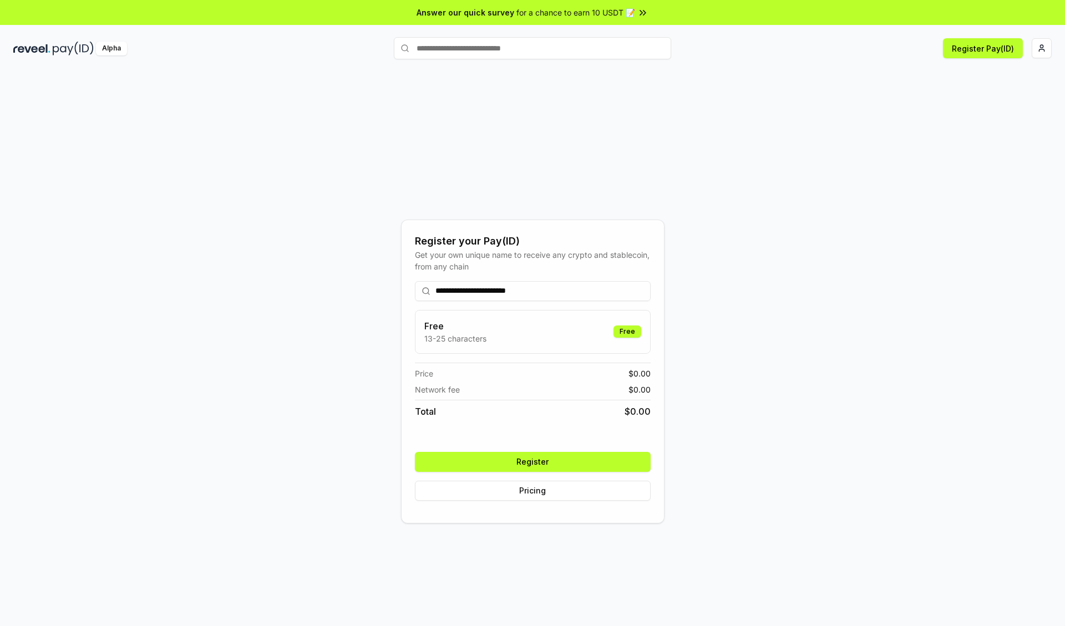  I want to click on div: Alpha, so click(112, 48).